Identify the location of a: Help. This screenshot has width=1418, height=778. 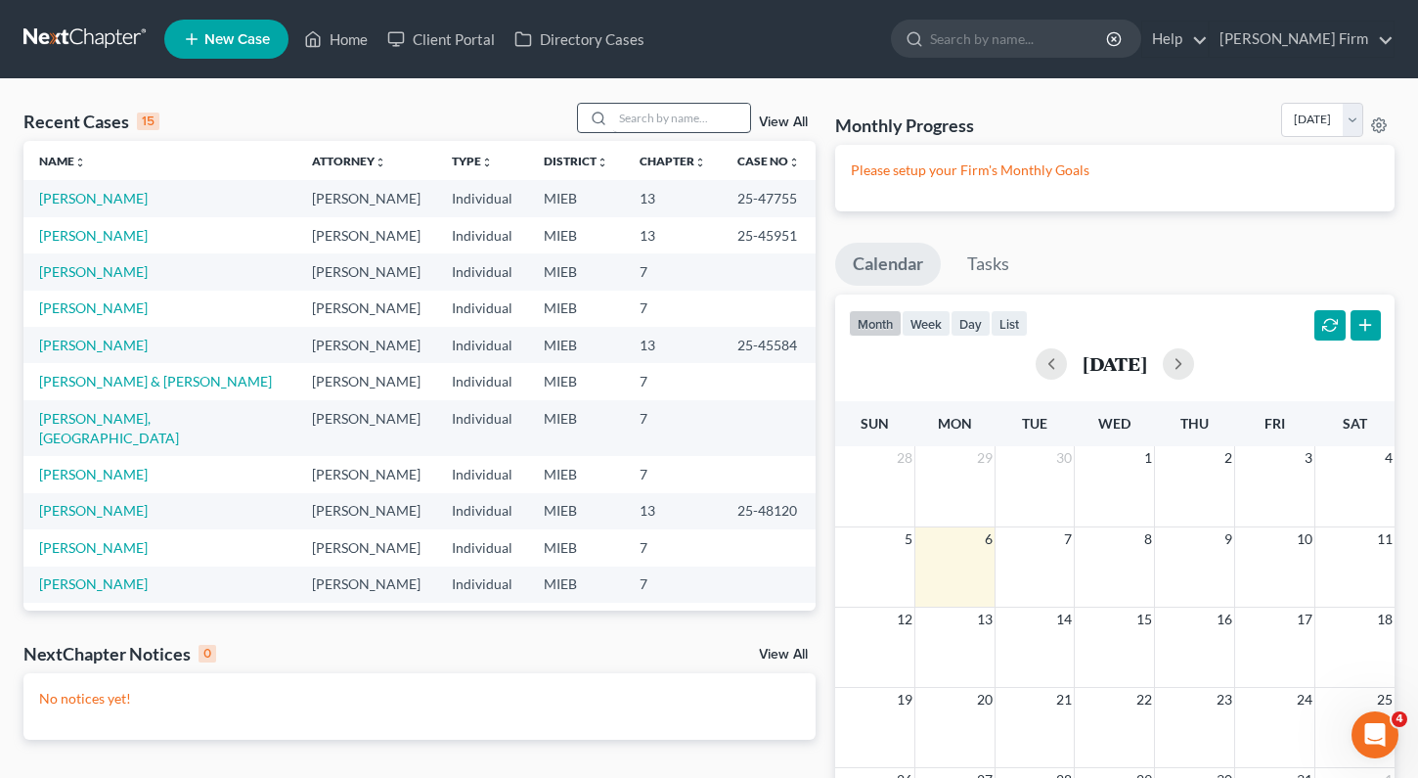
(1175, 39).